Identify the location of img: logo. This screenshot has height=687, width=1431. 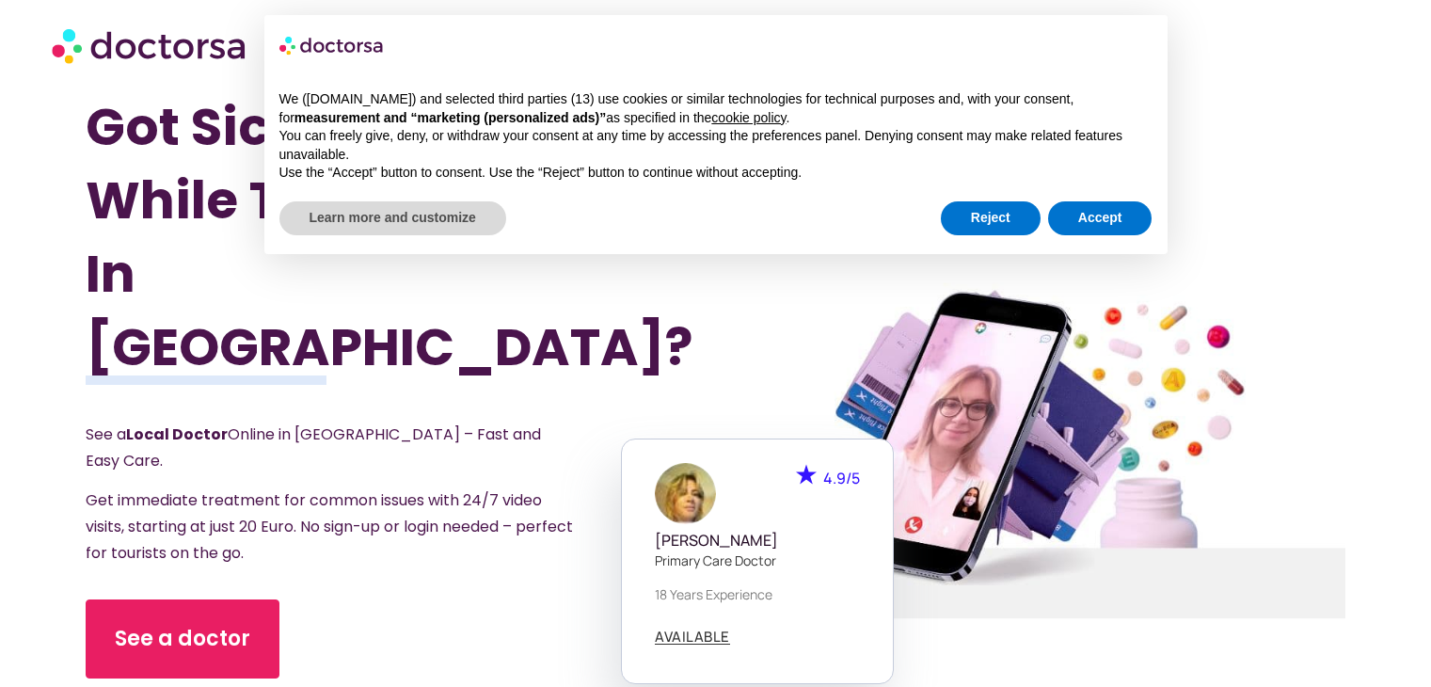
(332, 45).